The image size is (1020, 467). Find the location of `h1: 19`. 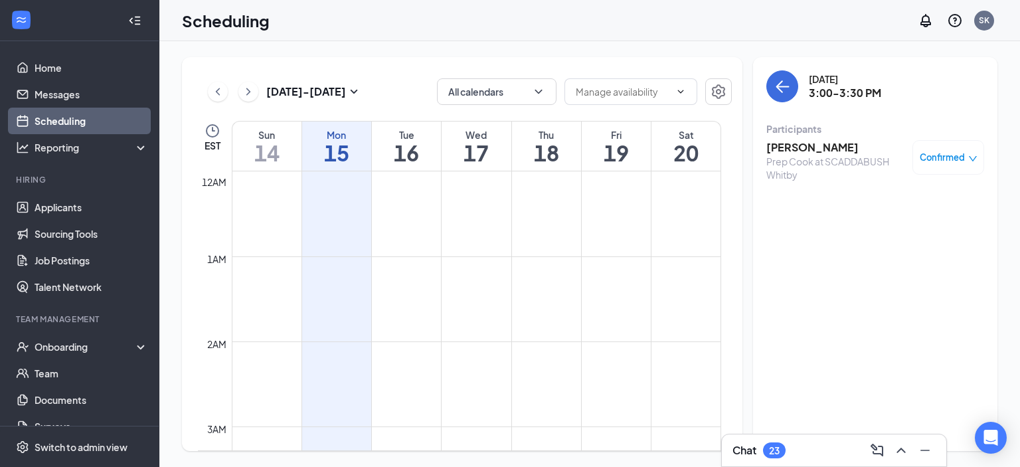

h1: 19 is located at coordinates (617, 153).